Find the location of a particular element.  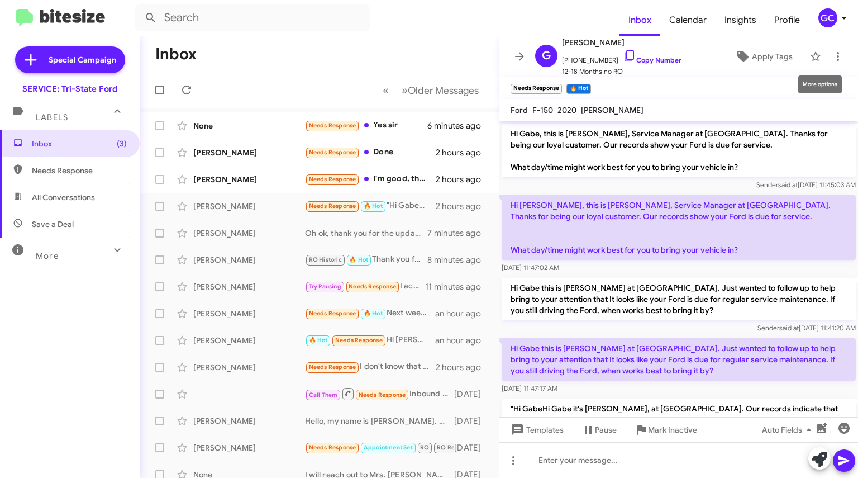

span: Appointment Set is located at coordinates (388, 447).